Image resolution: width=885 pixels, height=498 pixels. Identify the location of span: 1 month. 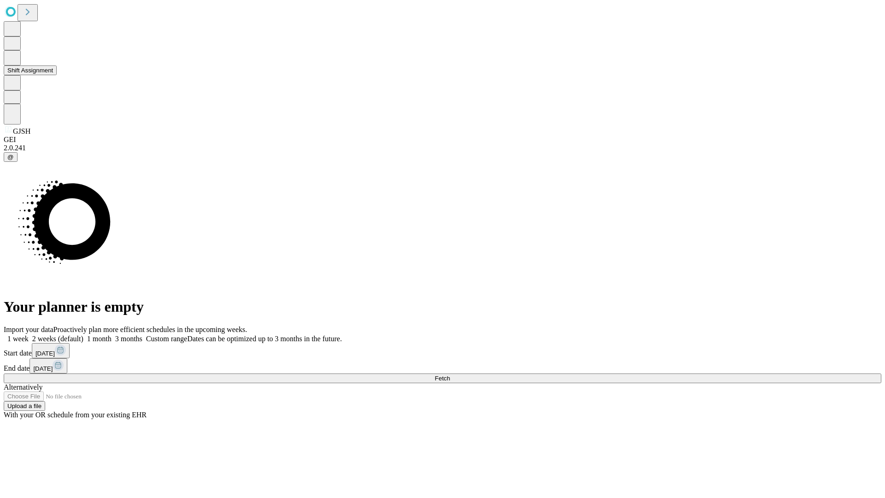
(99, 338).